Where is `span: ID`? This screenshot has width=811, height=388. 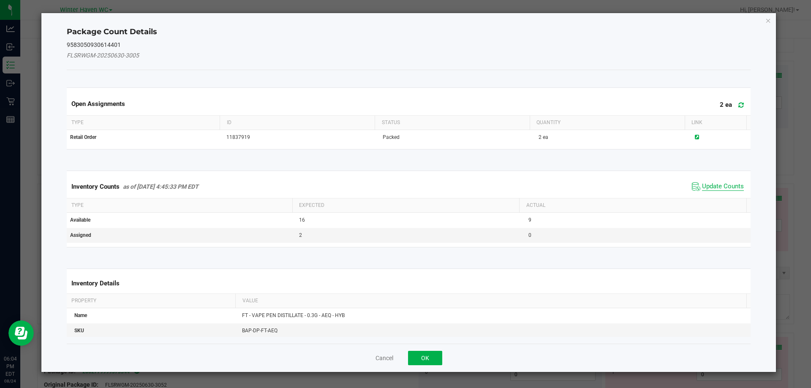
span: ID is located at coordinates (229, 122).